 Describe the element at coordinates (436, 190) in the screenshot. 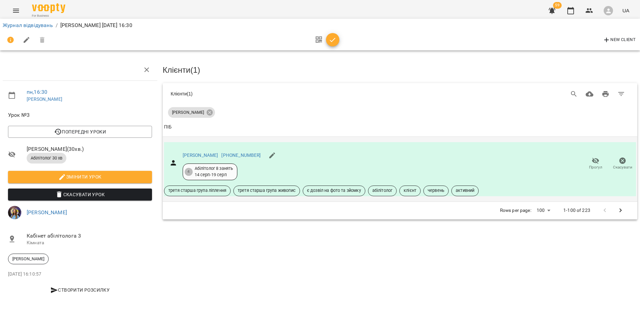

I see `span: червень` at that location.